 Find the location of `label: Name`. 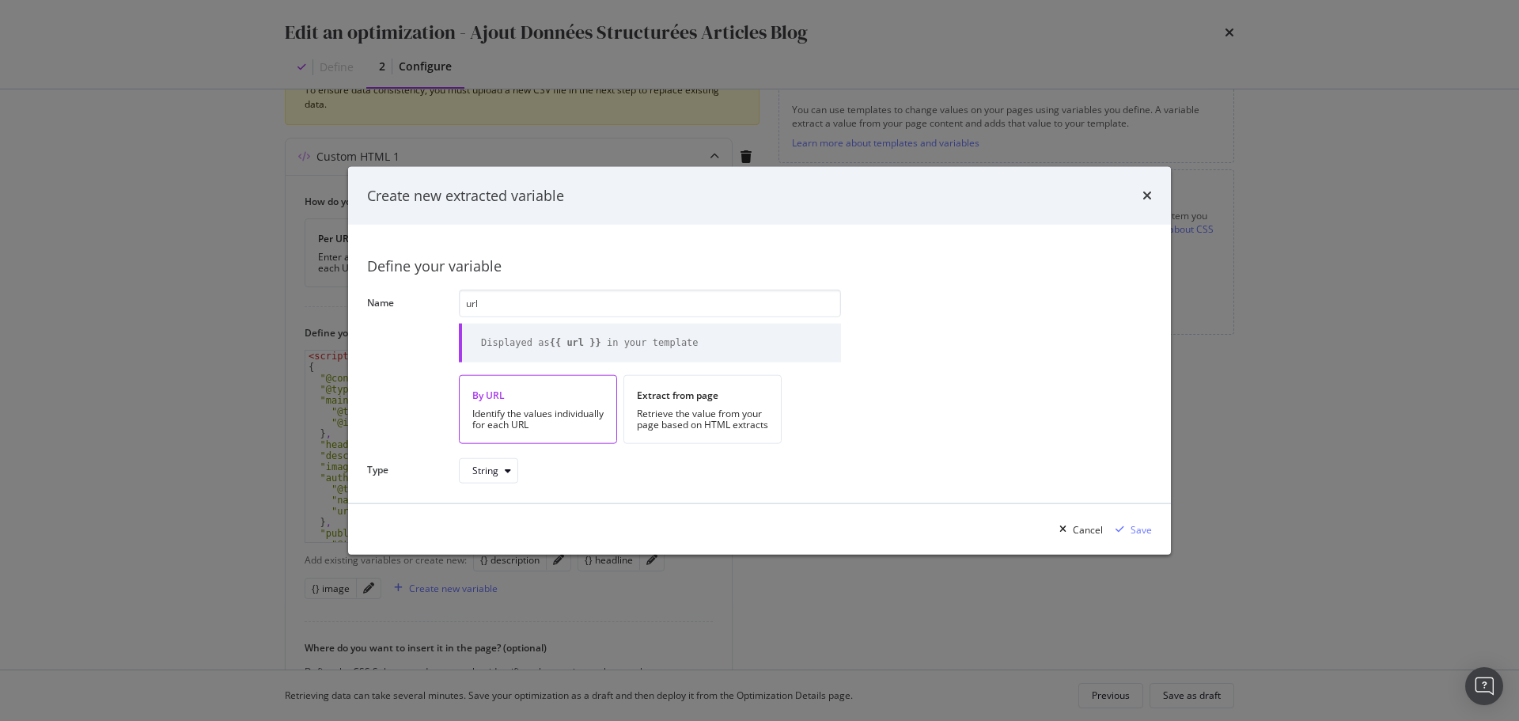

label: Name is located at coordinates (407, 327).